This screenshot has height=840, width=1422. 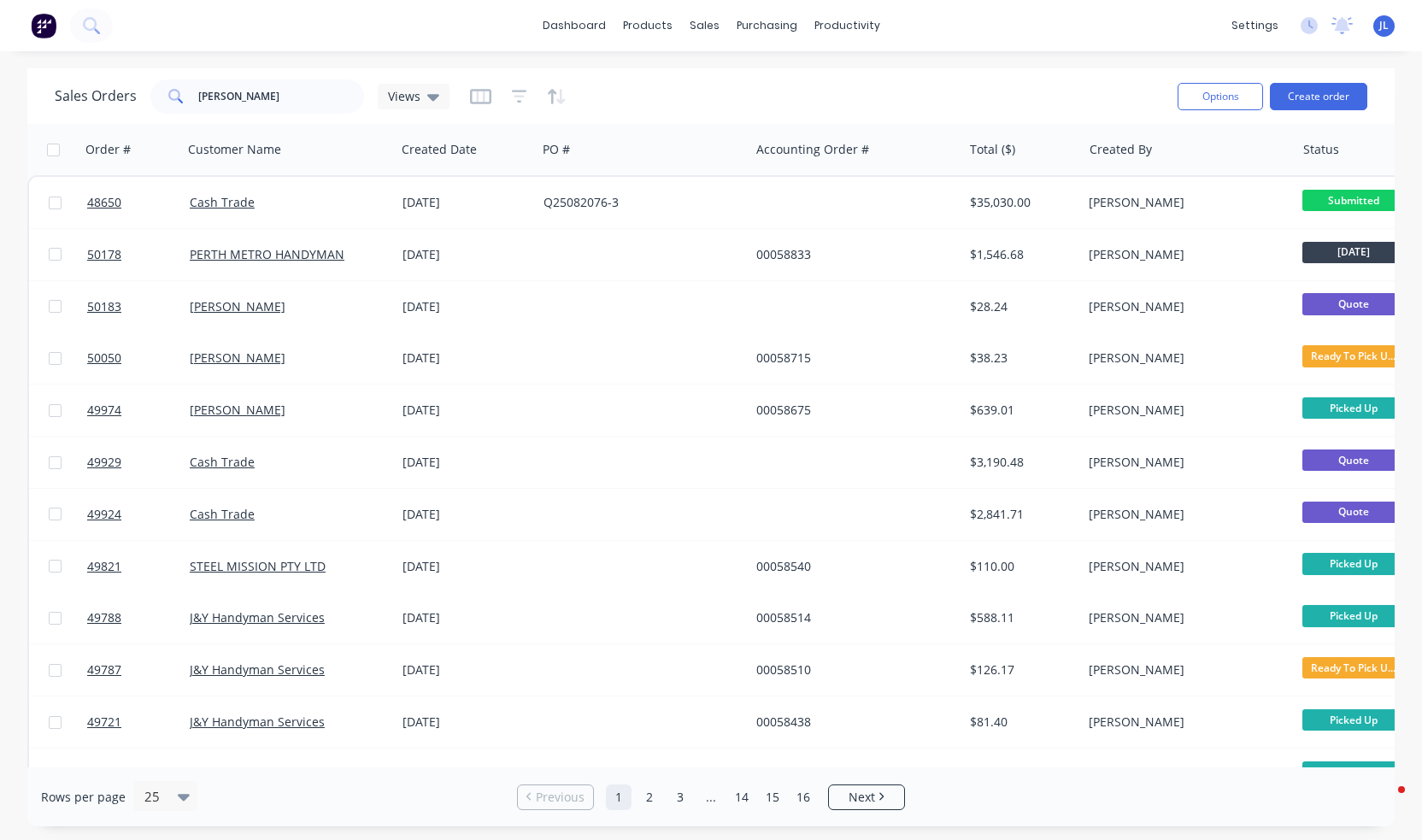 I want to click on span: 49974, so click(x=104, y=411).